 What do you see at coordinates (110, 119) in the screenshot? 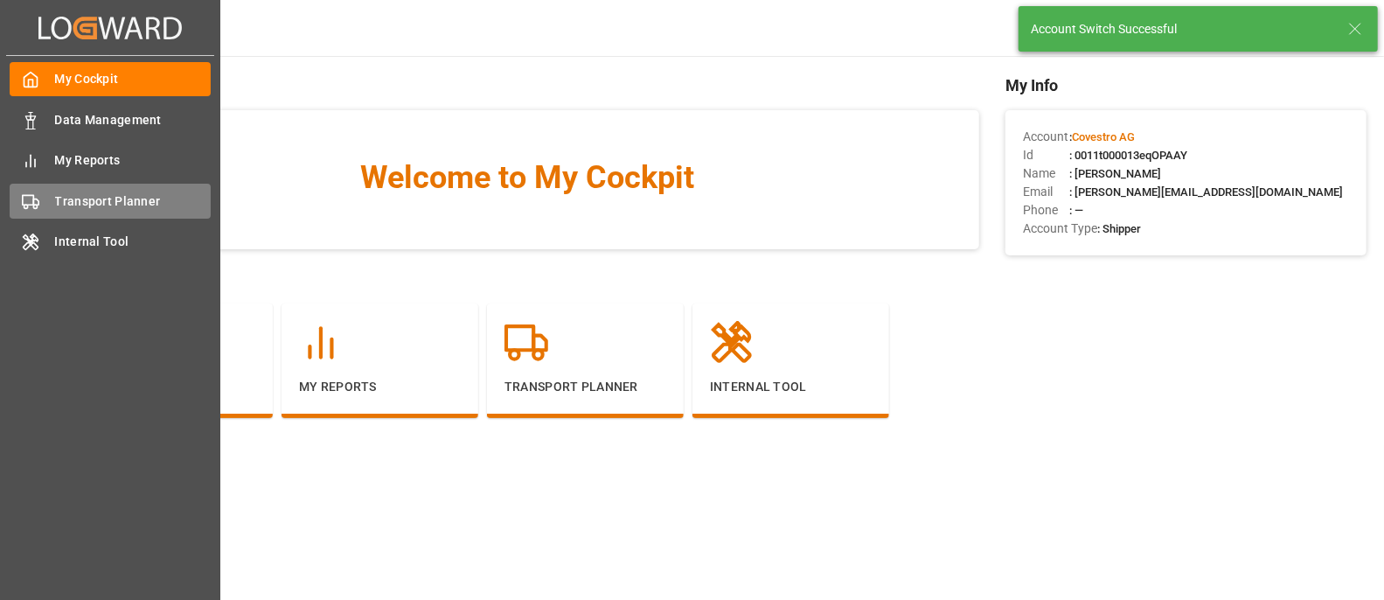
I see `a: Data Management` at bounding box center [110, 119].